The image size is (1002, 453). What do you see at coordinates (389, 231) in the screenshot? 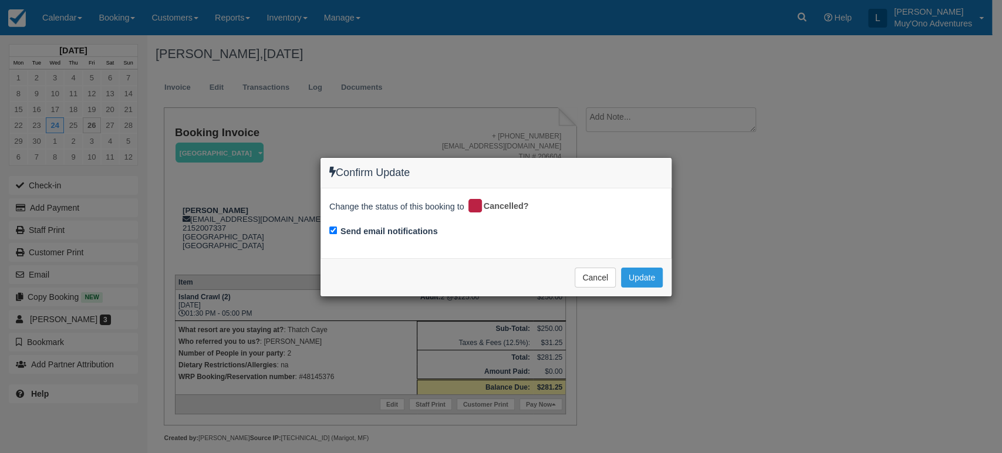
I see `label: Send email notifications` at bounding box center [389, 231].